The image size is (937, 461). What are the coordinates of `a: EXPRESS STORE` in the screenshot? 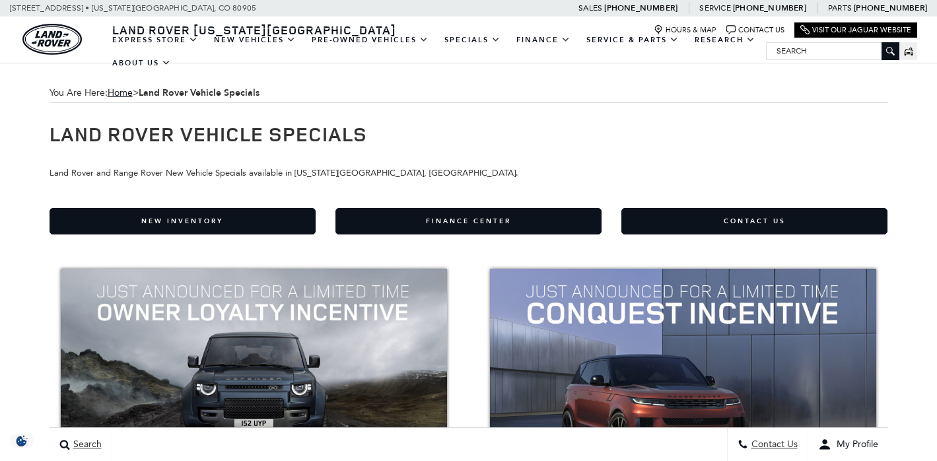 It's located at (155, 40).